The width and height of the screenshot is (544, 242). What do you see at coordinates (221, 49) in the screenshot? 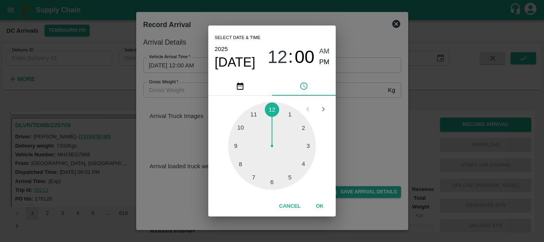
I see `button: 2025` at bounding box center [221, 49].